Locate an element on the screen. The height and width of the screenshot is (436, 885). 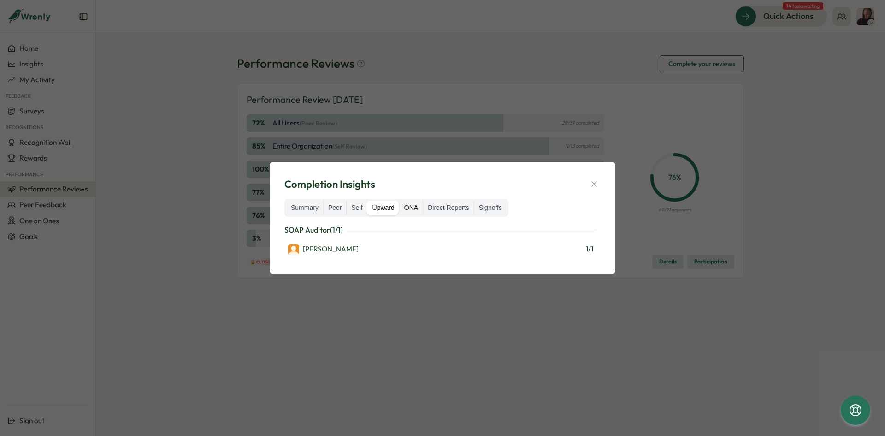
label: Self is located at coordinates (357, 208).